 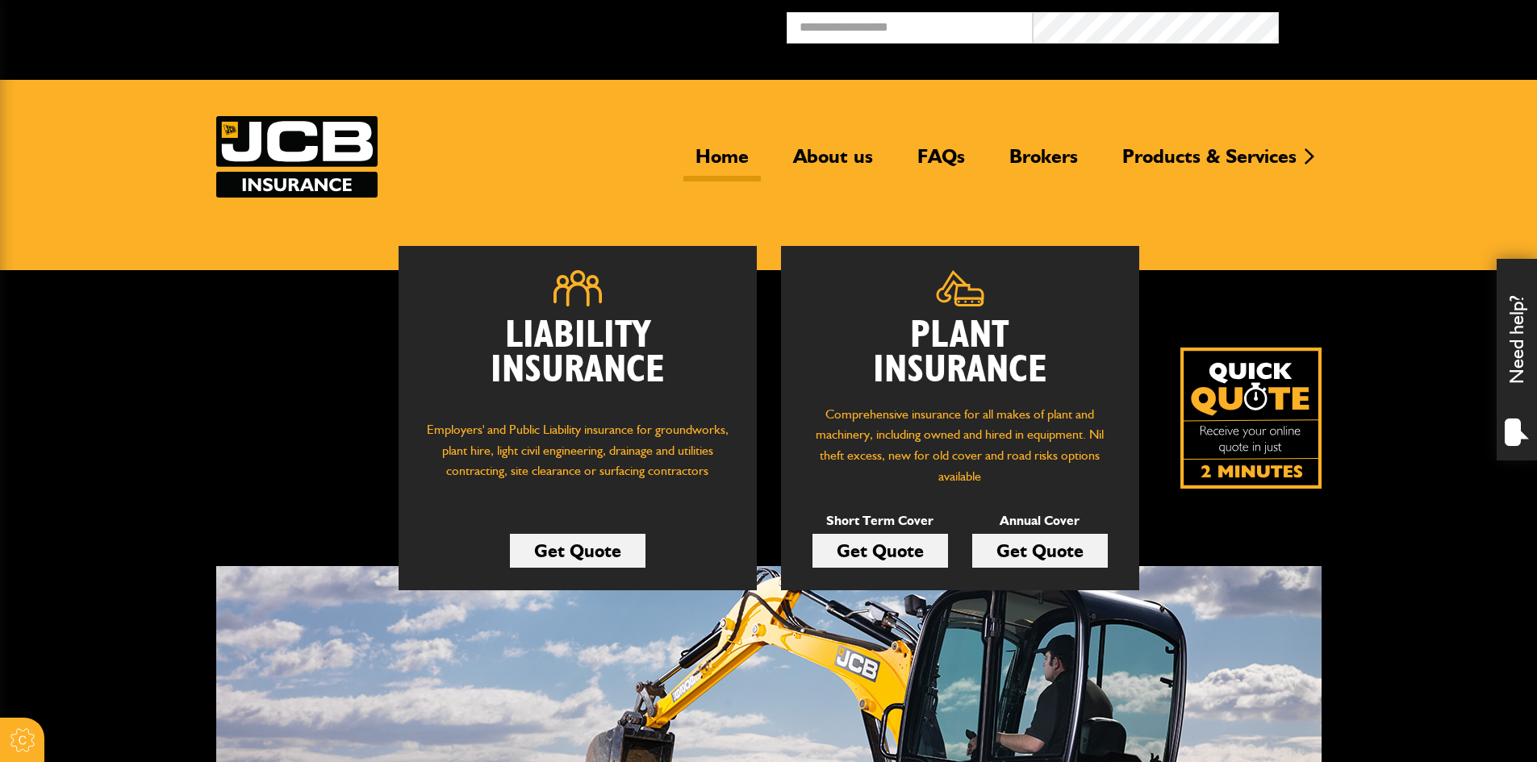 What do you see at coordinates (578, 458) in the screenshot?
I see `p: Employers' and Public Liability insurance for groundworks, plant hire, light civil engineering, d...` at bounding box center [578, 458].